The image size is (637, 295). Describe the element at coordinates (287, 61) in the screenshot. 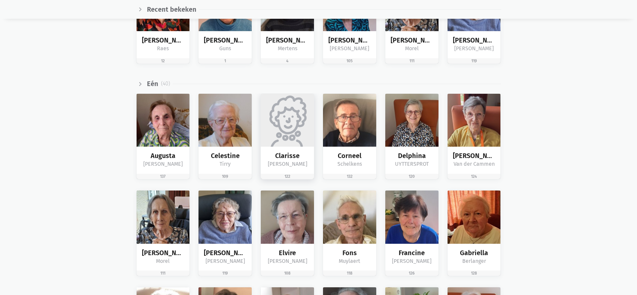

I see `div: 4` at that location.